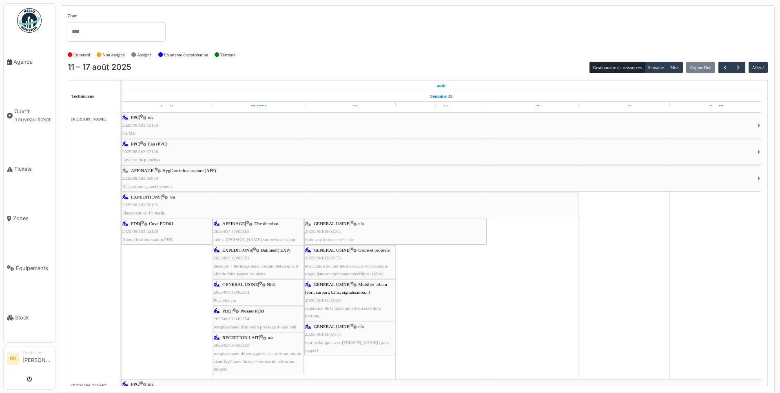  Describe the element at coordinates (141, 160) in the screenshot. I see `span: Laveuse de planches` at that location.